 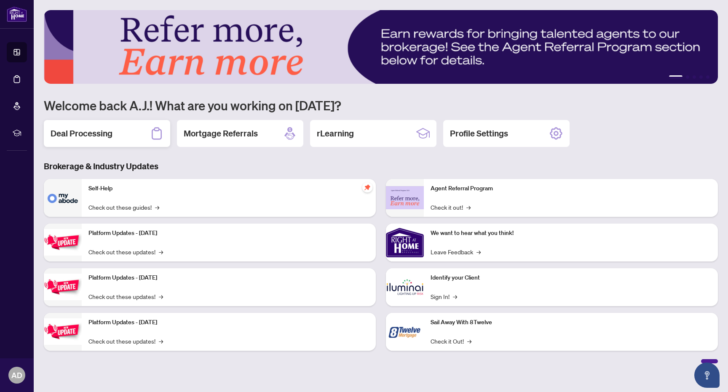 I want to click on img: Slide 0, so click(x=381, y=47).